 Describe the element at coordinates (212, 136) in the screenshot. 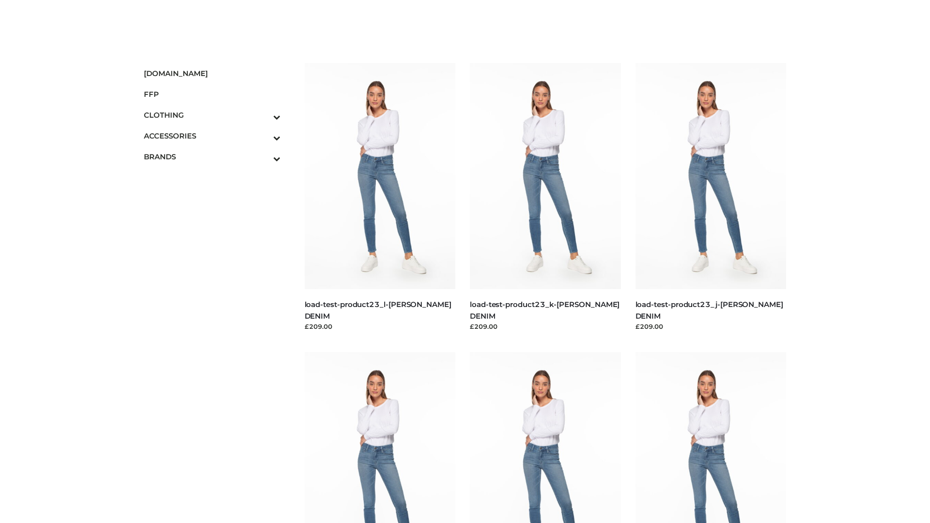

I see `a: ACCESSORIESToggle Submenu` at that location.